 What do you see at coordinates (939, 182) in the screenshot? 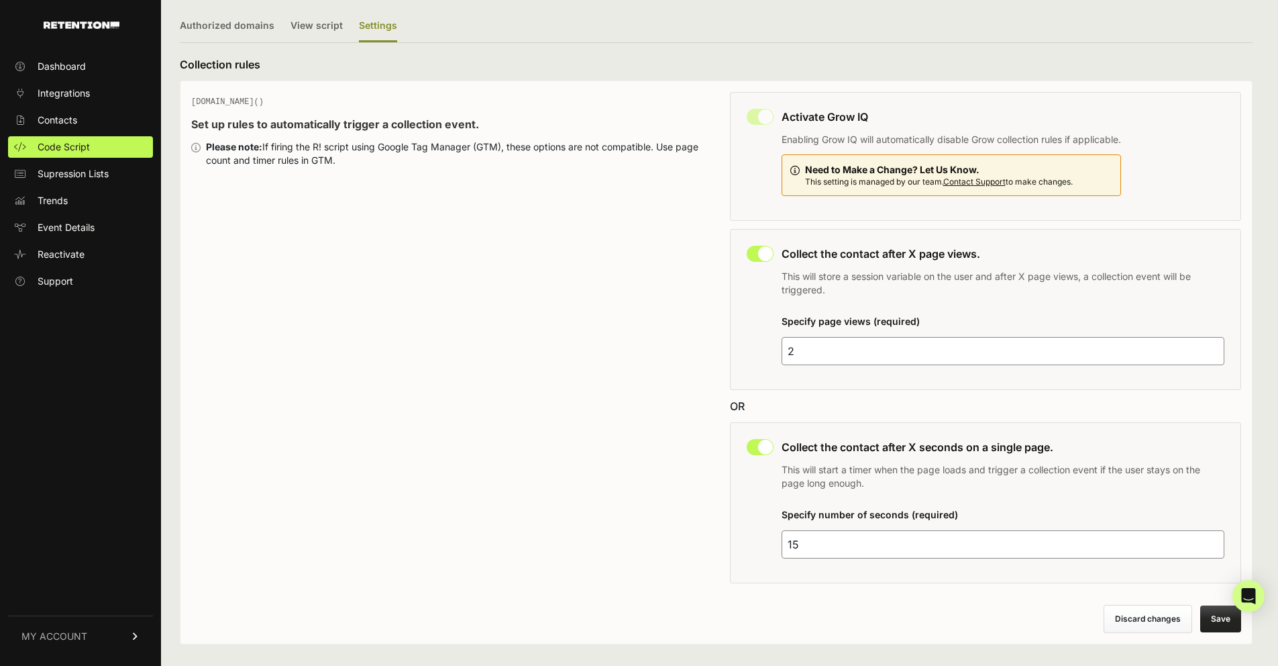
I see `p: This setting is managed by our team. to make changes.` at bounding box center [939, 182].